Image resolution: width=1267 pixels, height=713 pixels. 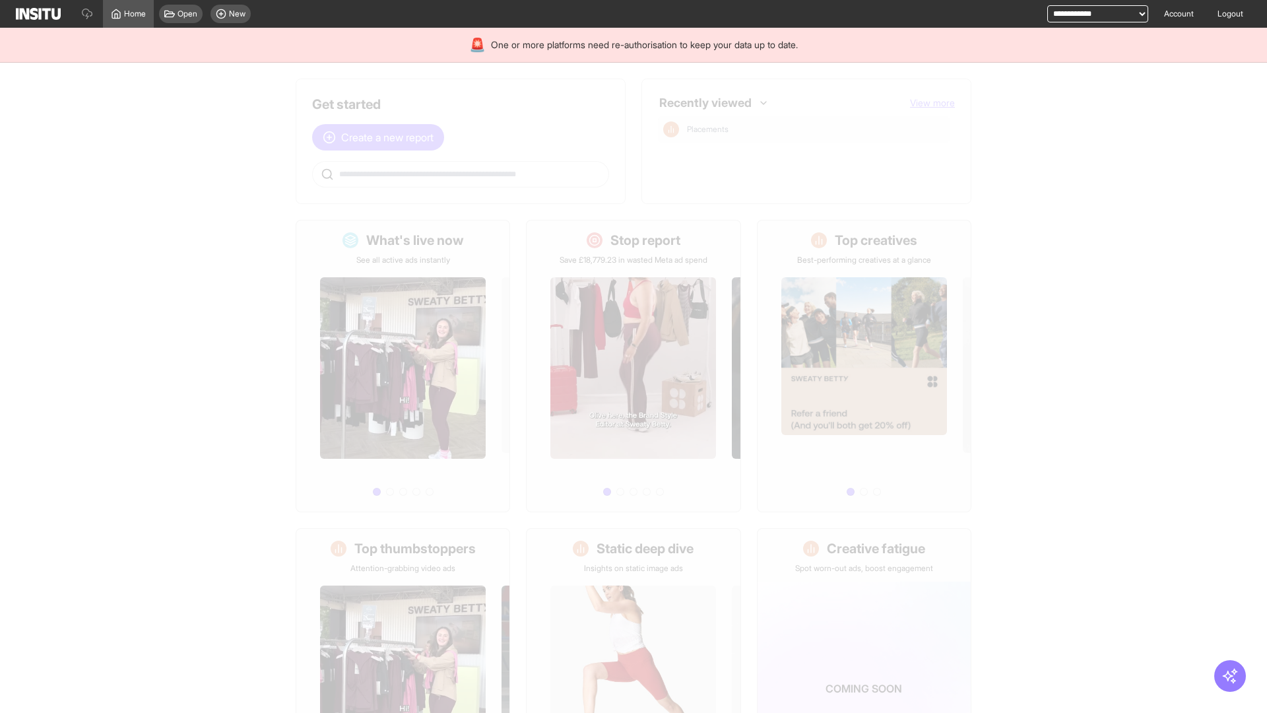 What do you see at coordinates (187, 14) in the screenshot?
I see `span: Open` at bounding box center [187, 14].